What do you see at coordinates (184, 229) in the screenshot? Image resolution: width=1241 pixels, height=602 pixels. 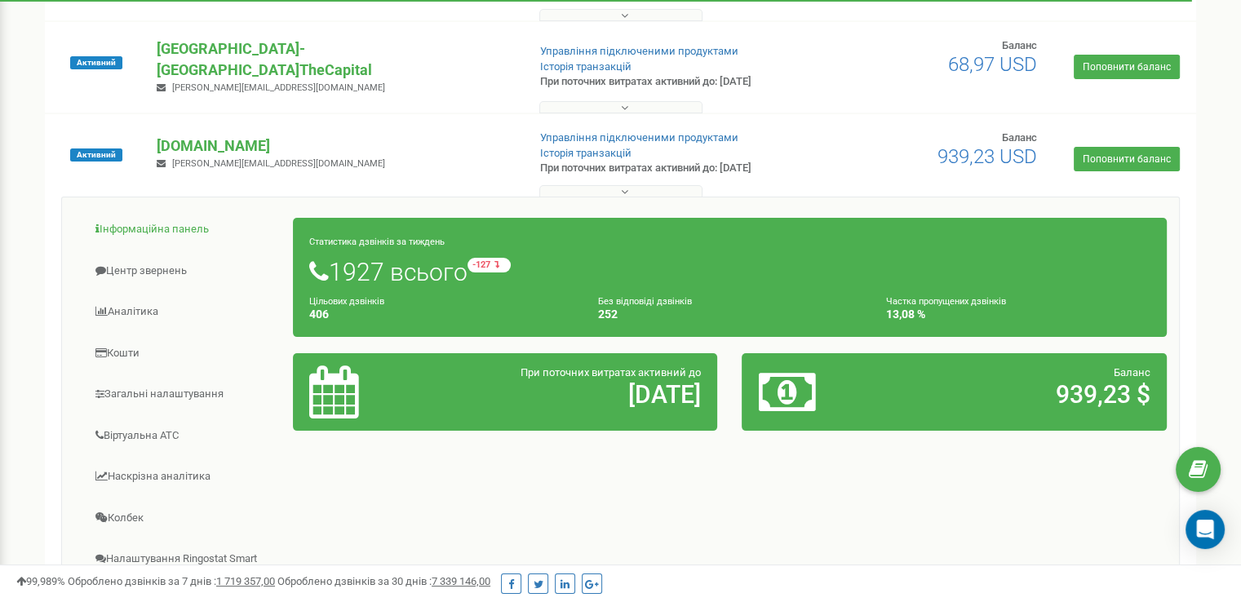 I see `a: Інформаційна панель` at bounding box center [184, 229].